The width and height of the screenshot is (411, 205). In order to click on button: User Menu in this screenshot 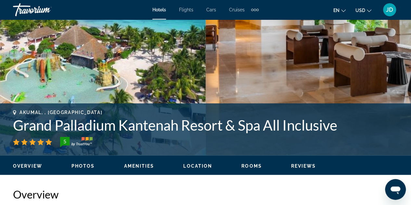, I will do `click(389, 10)`.